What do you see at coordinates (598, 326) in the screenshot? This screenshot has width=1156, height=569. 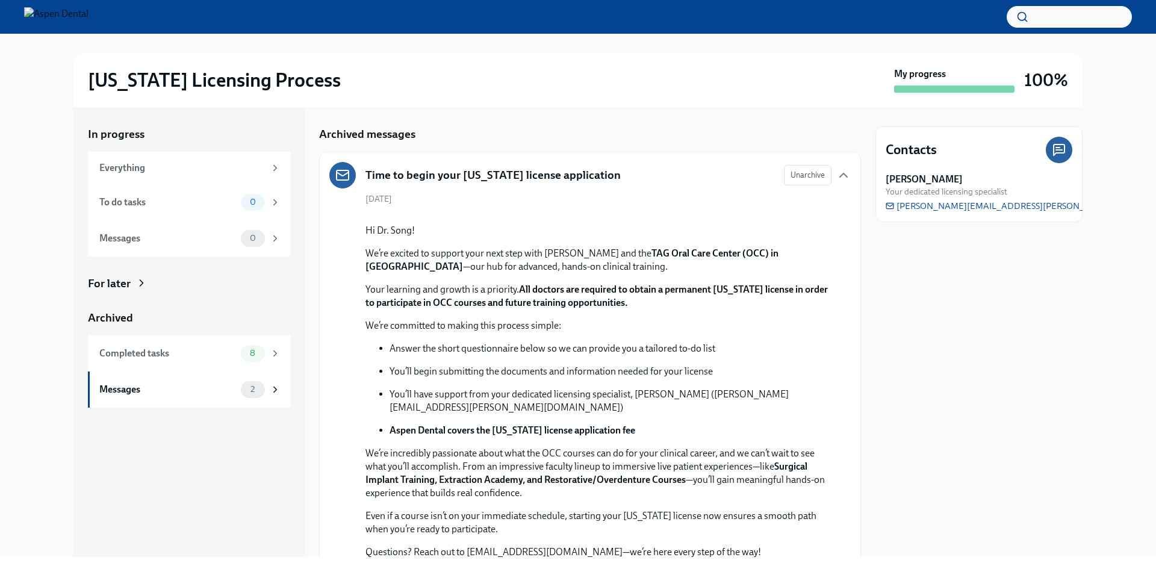 I see `p: We’re committed to making this process simple:` at bounding box center [598, 326].